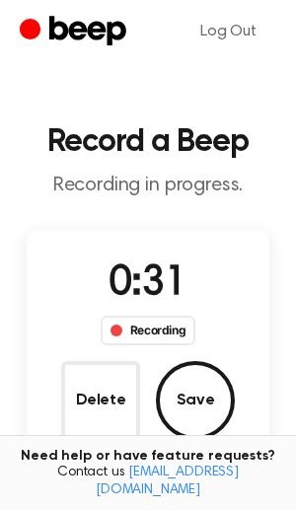 The image size is (296, 511). I want to click on button: Delete Audio Record, so click(101, 401).